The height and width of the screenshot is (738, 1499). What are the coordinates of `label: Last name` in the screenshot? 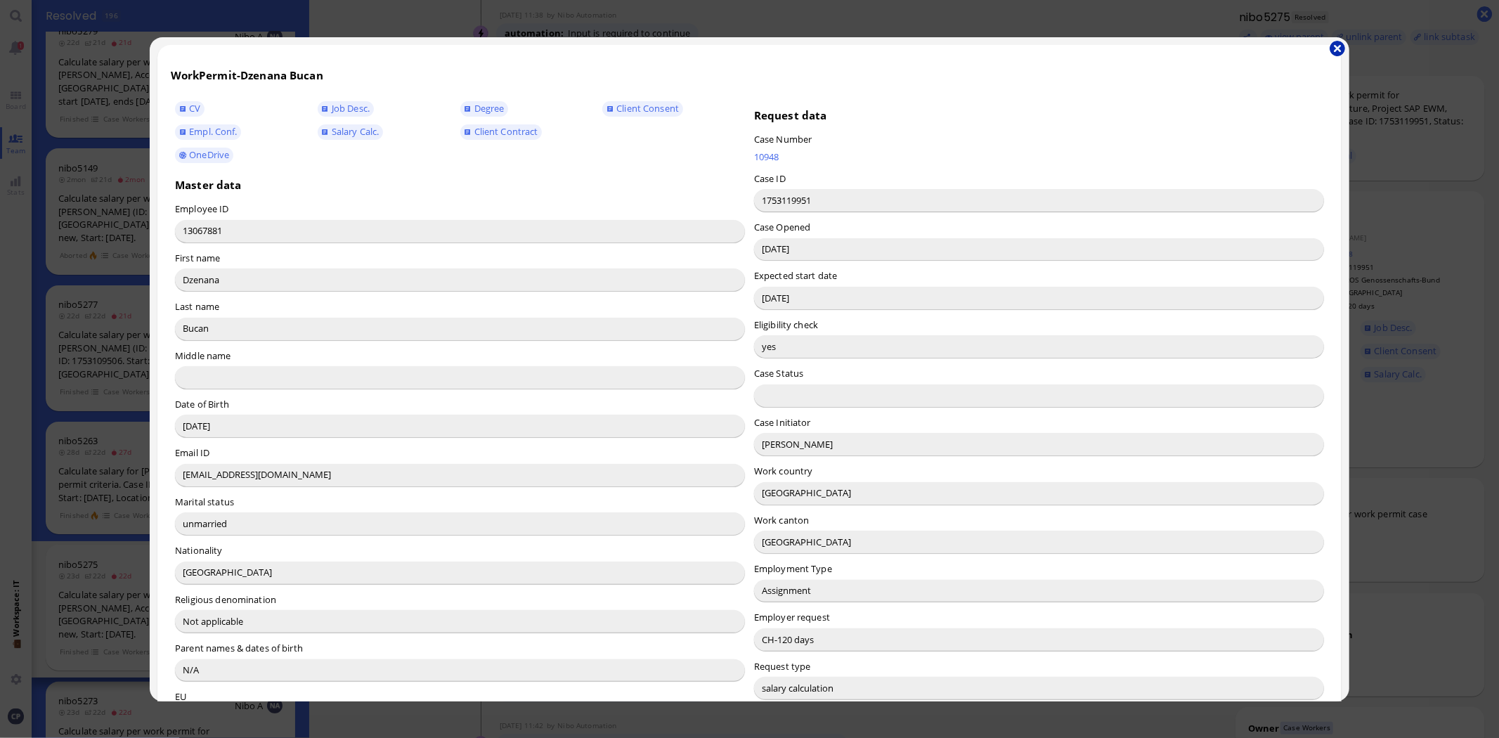 It's located at (197, 306).